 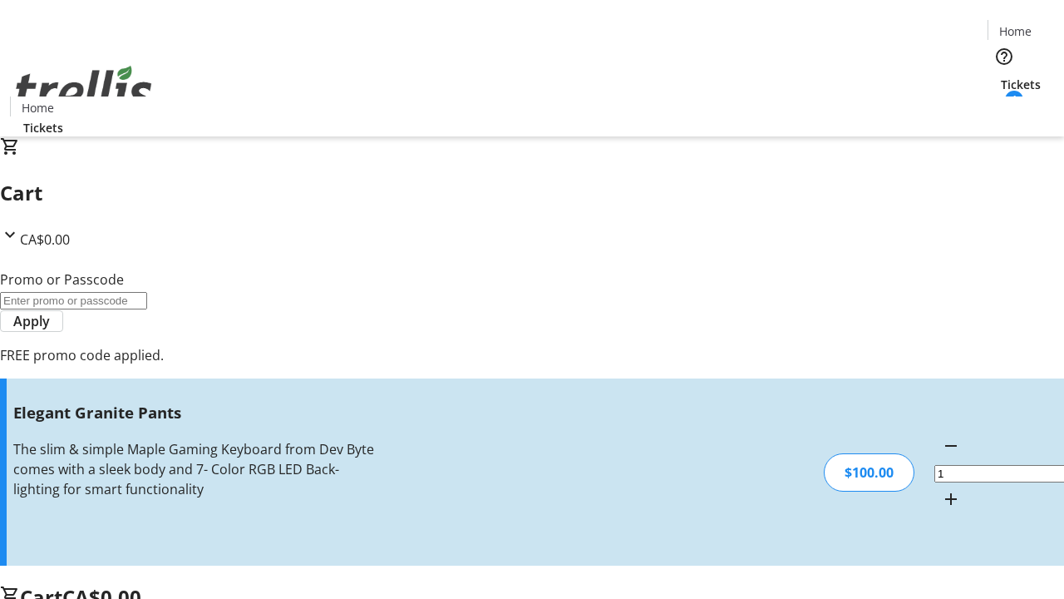 I want to click on div: The slim & simple Maple Gaming Keyboard from Dev Byte comes with a sleek body and 7- Color RGB LE..., so click(x=195, y=469).